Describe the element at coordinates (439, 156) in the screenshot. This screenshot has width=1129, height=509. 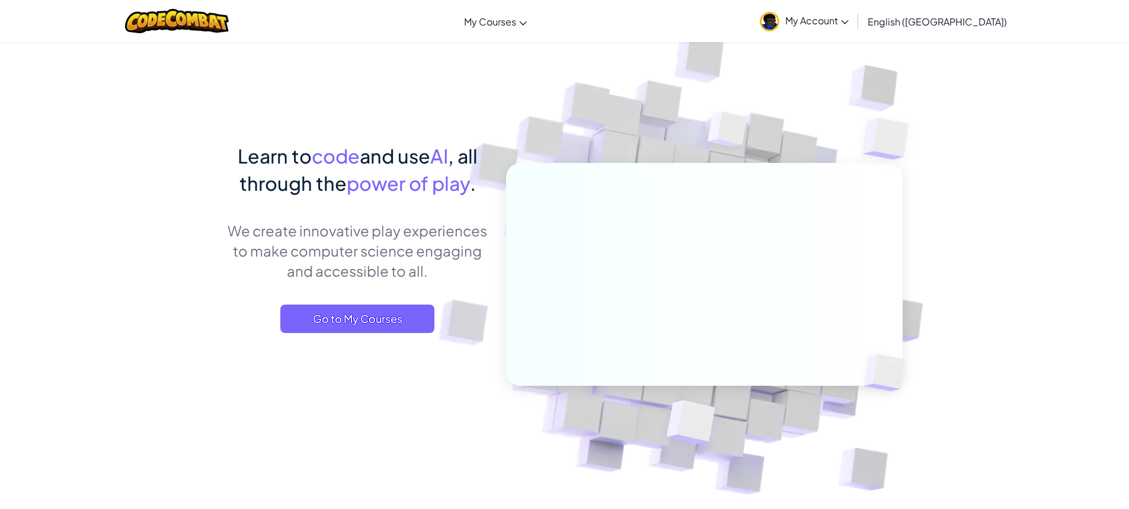
I see `span: AI` at that location.